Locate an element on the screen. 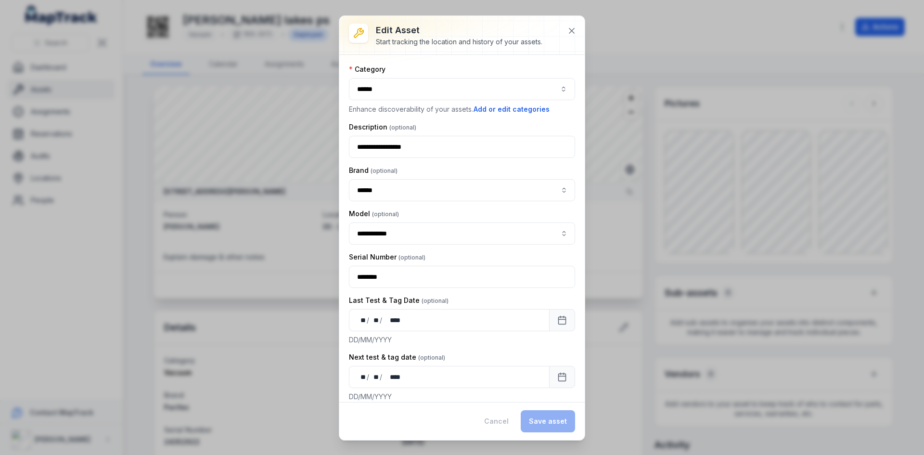  label: Brand is located at coordinates (373, 170).